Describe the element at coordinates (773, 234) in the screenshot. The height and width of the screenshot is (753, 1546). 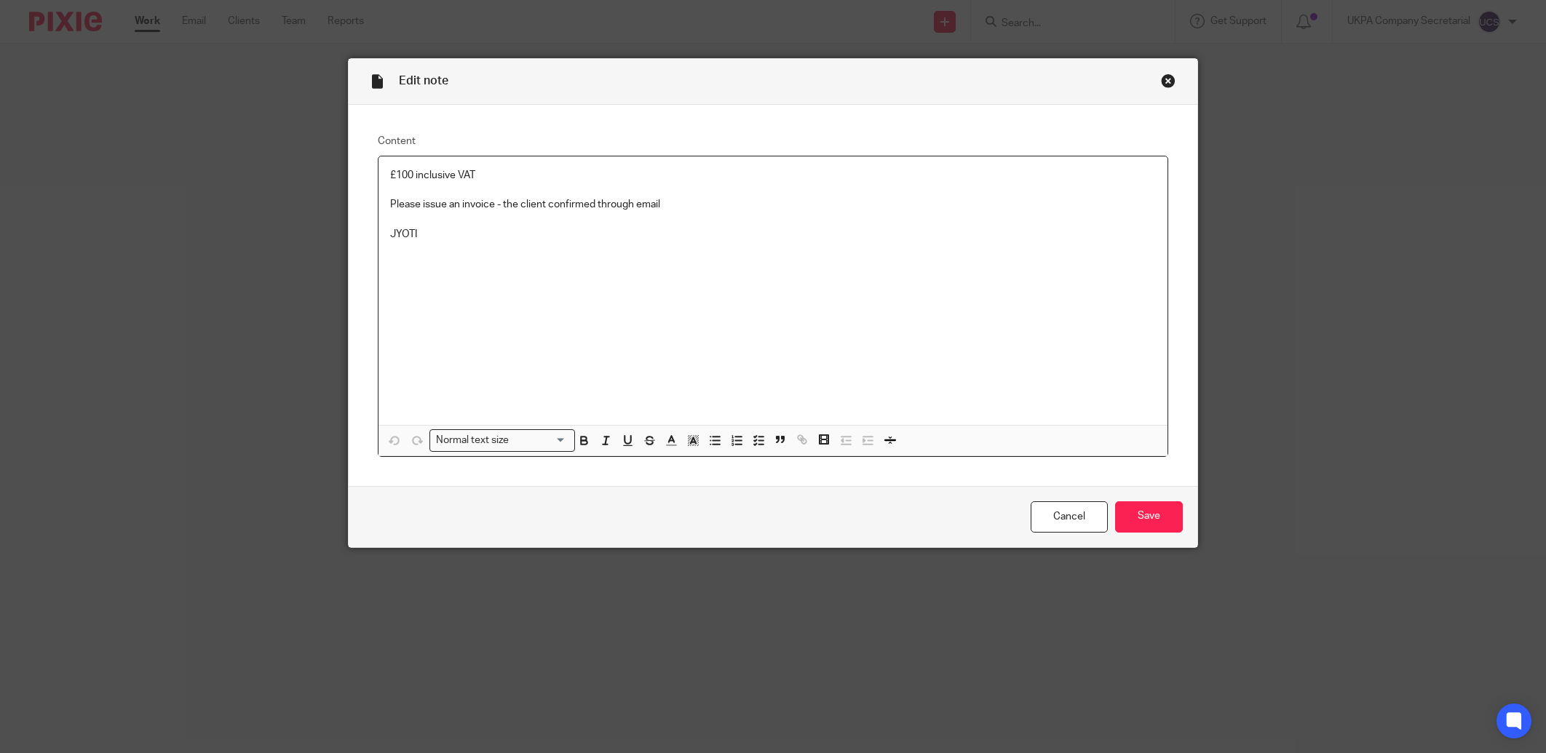
I see `p: JYOTI` at that location.